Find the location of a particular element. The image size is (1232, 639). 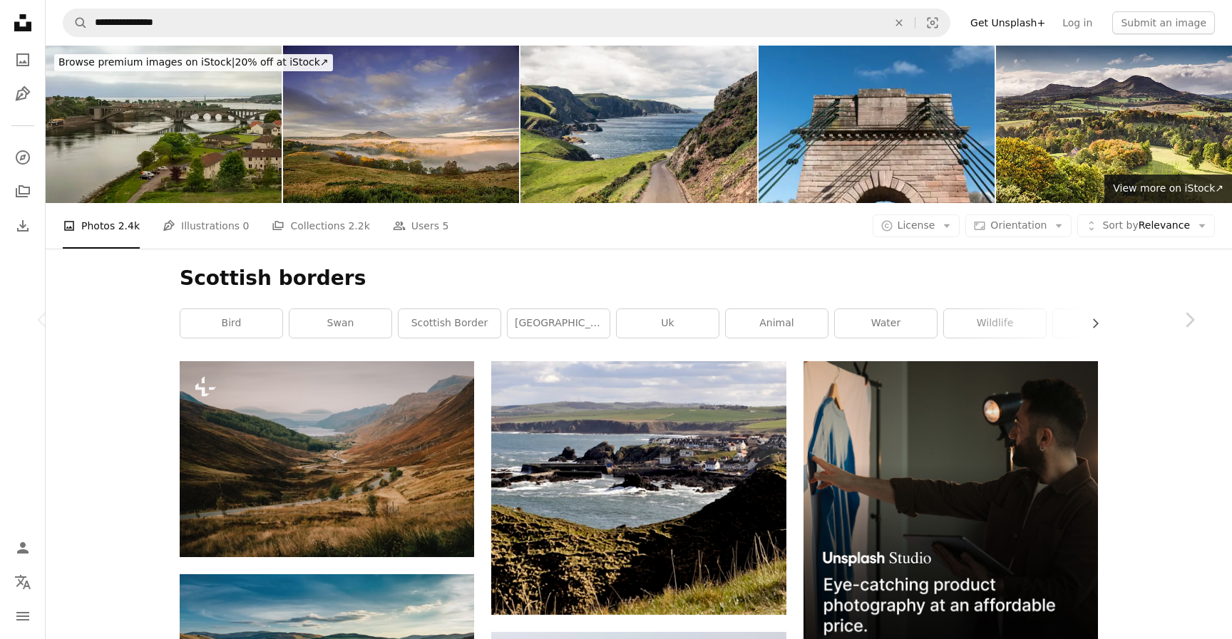

a: Illustrations is located at coordinates (23, 94).